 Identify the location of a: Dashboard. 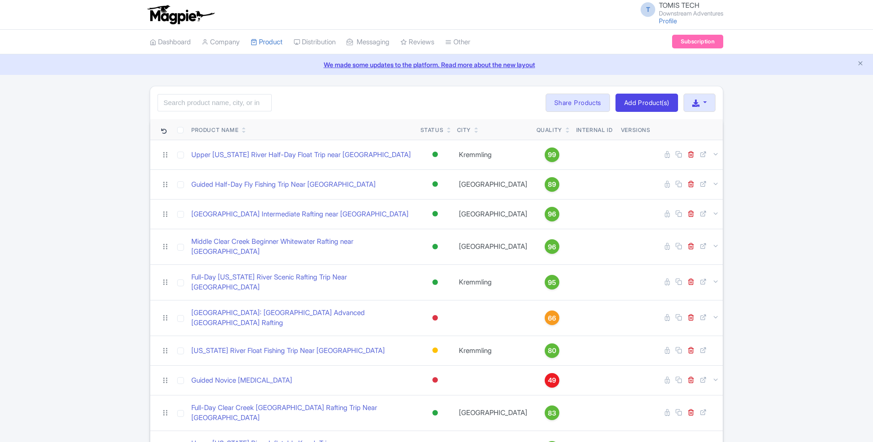
(170, 42).